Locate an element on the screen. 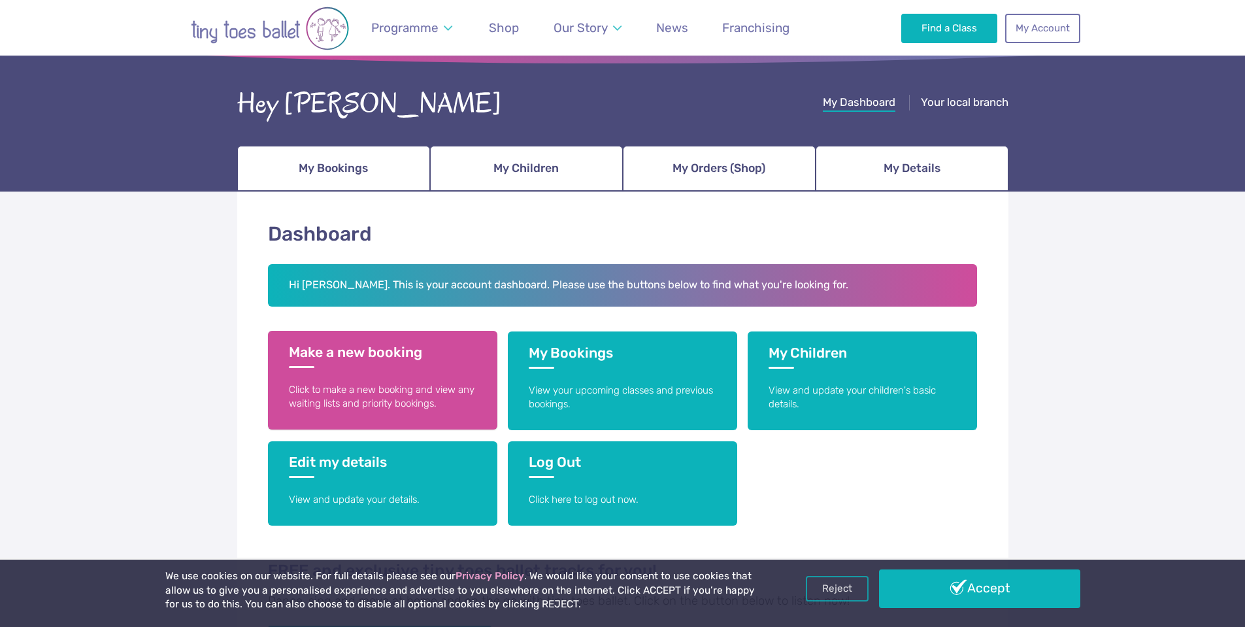 Image resolution: width=1245 pixels, height=627 pixels. h3: My Bookings is located at coordinates (622, 356).